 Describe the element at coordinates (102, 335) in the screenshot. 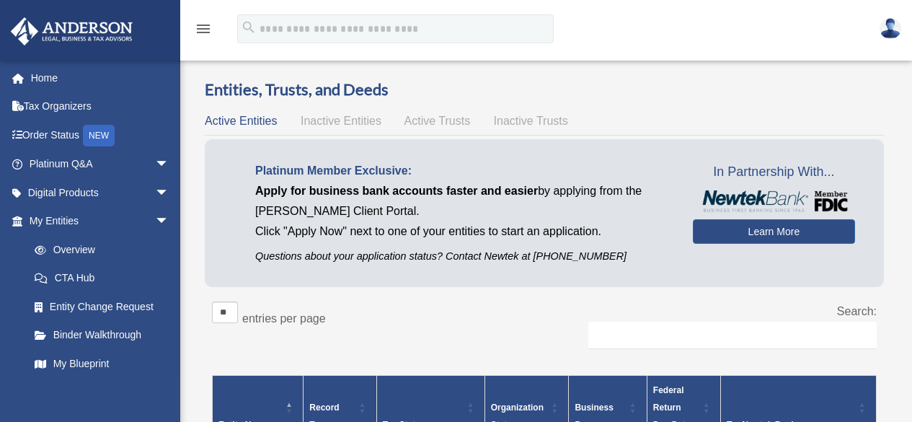

I see `a: Binder Walkthrough` at that location.